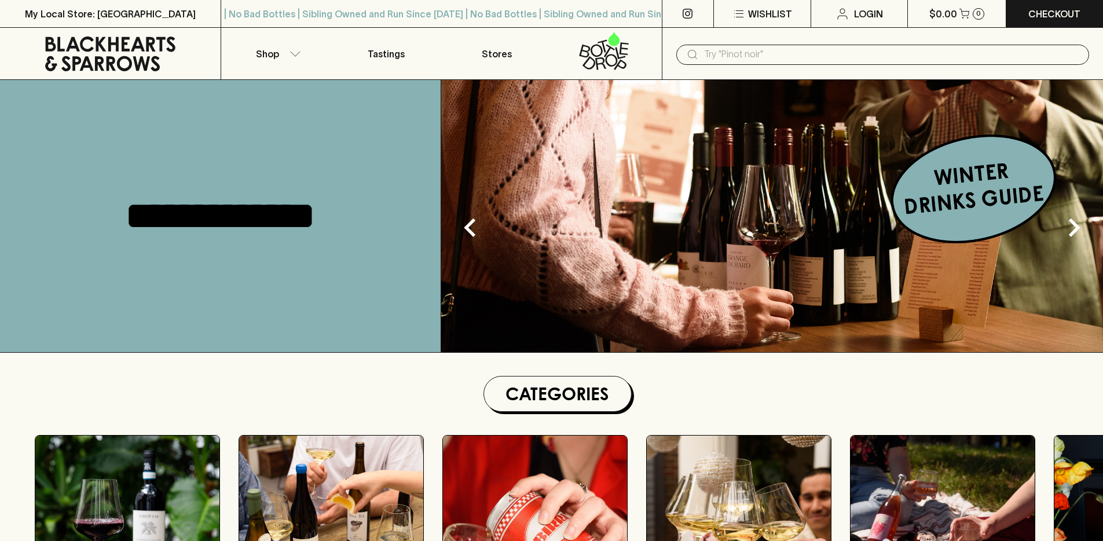 This screenshot has height=541, width=1103. Describe the element at coordinates (943, 14) in the screenshot. I see `p: $0.00` at that location.